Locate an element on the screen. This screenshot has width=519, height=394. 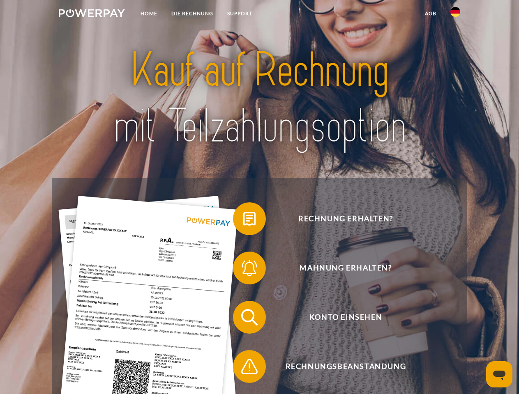
img: qb_bill.svg is located at coordinates (249, 219).